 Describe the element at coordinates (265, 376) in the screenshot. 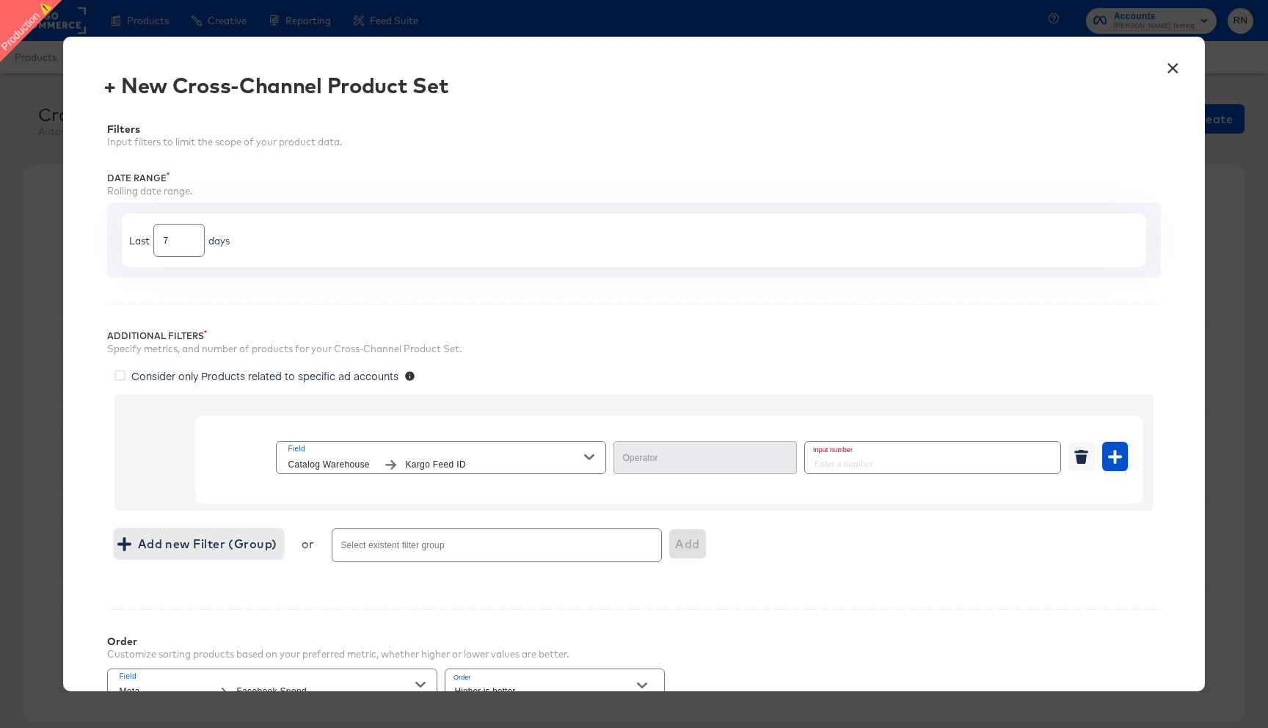

I see `span: Consider only Products related to specific ad accounts` at that location.